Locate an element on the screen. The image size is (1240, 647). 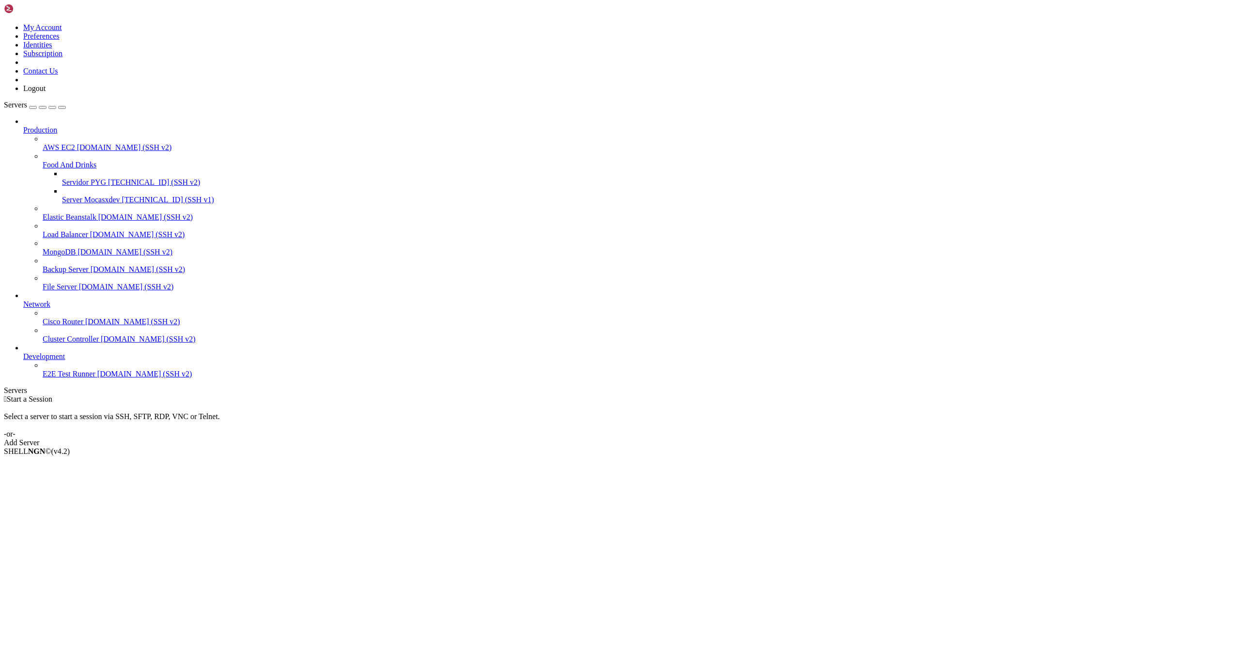
li: Food And Drinks is located at coordinates (639, 178).